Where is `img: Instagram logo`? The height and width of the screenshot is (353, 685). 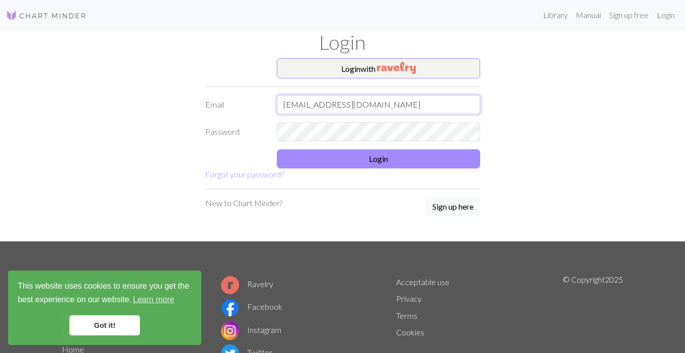 img: Instagram logo is located at coordinates (230, 331).